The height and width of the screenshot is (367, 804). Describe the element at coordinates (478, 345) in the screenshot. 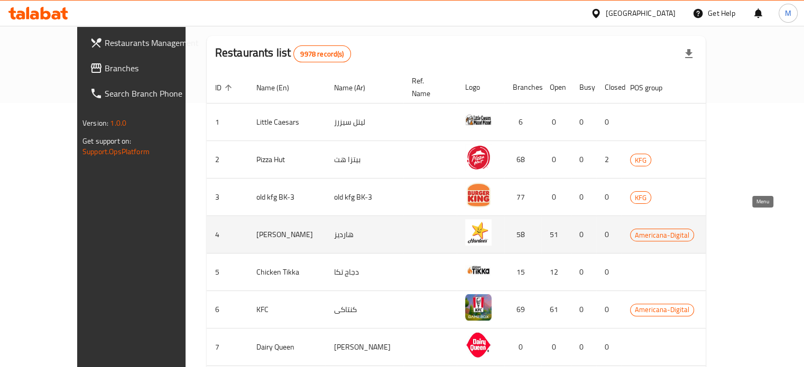

I see `img: Dairy Queen` at that location.